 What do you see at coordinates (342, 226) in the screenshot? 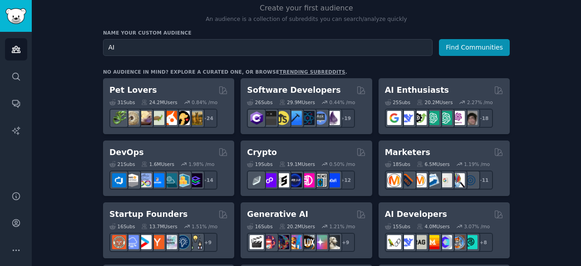
I see `div: 1.21 % /mo` at bounding box center [342, 226].